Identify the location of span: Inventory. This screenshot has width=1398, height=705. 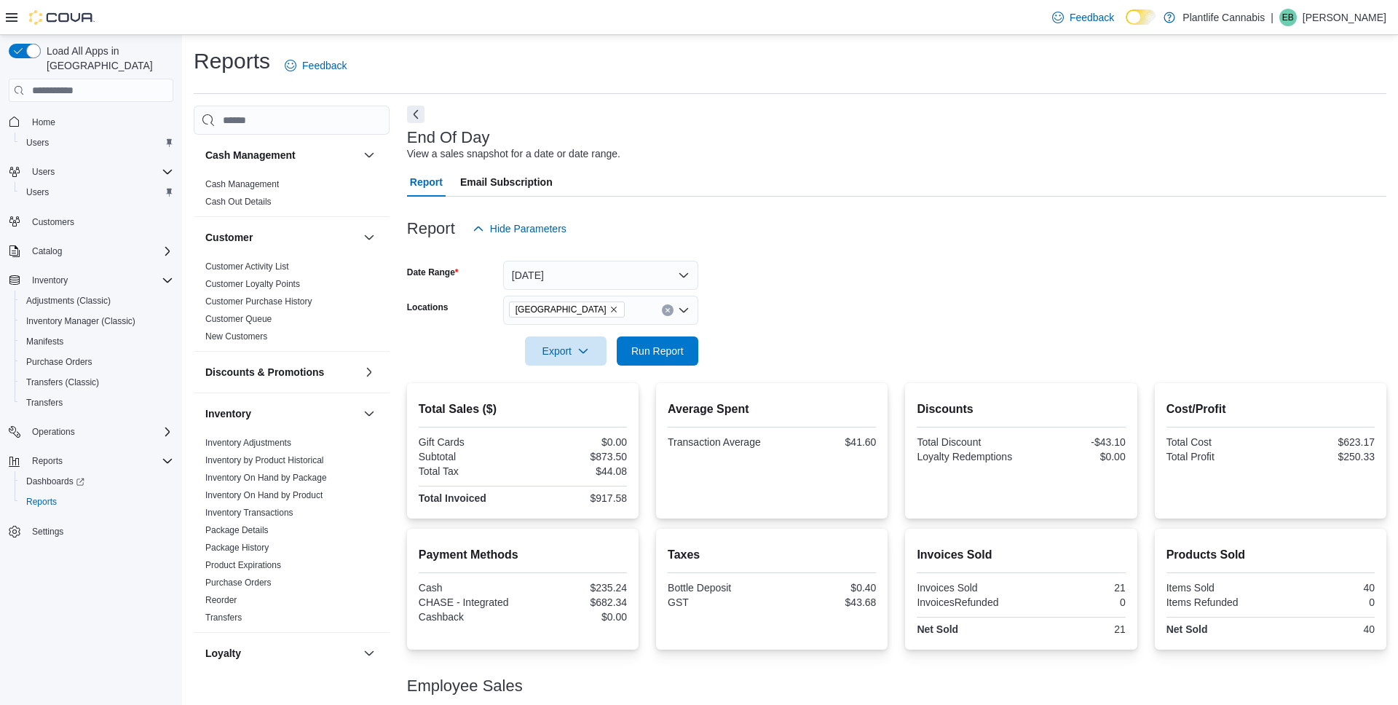
(50, 280).